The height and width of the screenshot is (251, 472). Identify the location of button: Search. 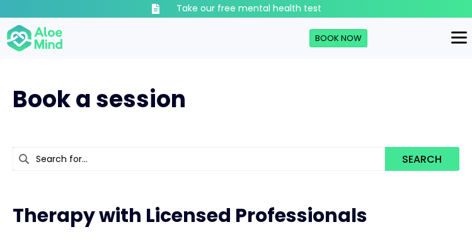
(422, 159).